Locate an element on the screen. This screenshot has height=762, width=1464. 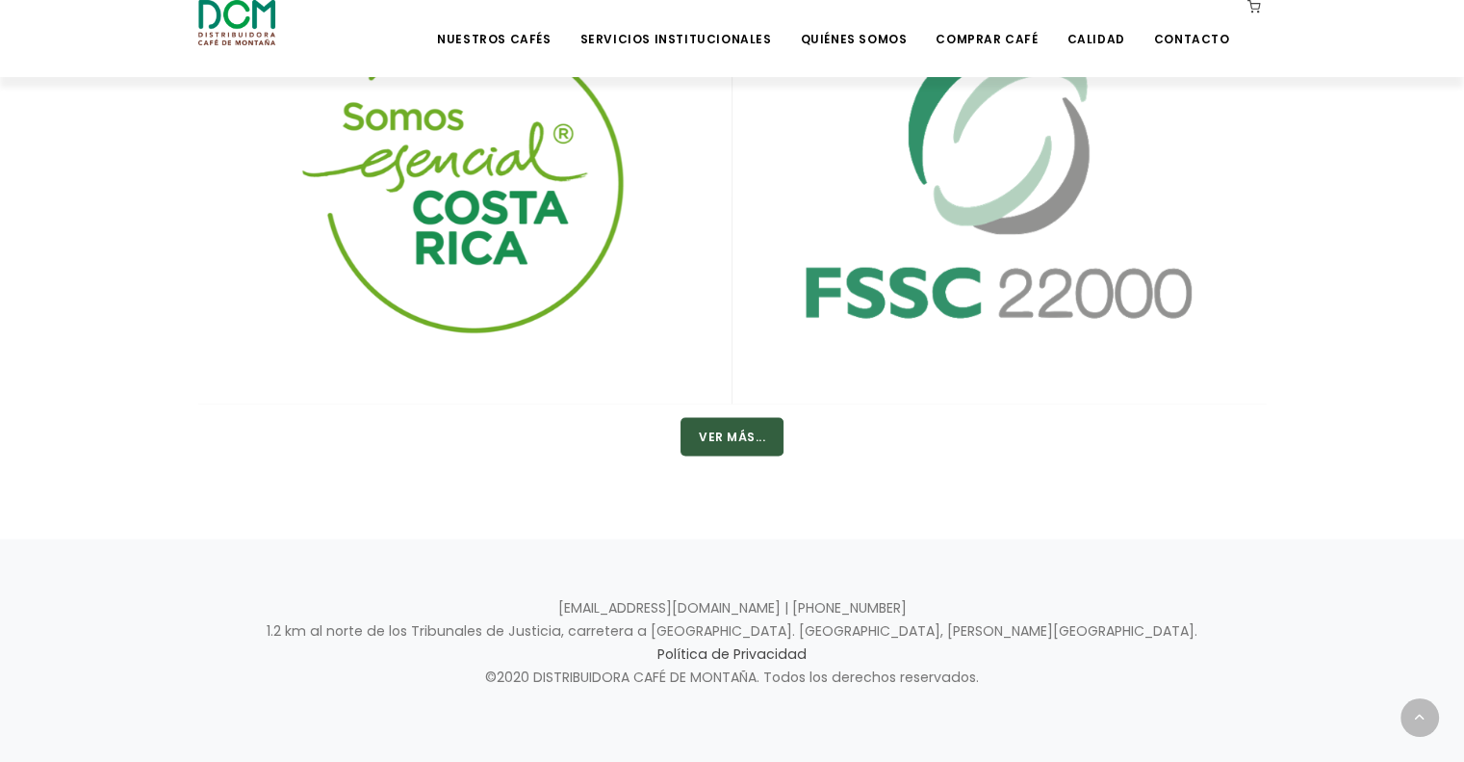
a: Comprar Café is located at coordinates (987, 24).